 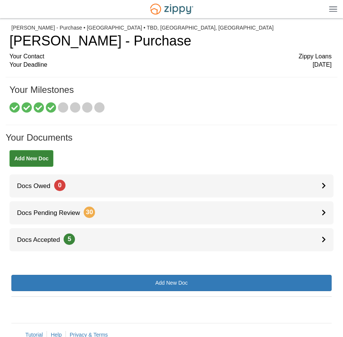 I want to click on div: Your Deadline, so click(x=170, y=65).